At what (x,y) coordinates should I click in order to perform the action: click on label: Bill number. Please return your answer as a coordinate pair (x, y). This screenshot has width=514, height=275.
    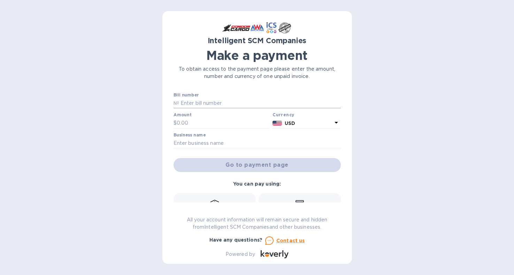
    Looking at the image, I should click on (186, 95).